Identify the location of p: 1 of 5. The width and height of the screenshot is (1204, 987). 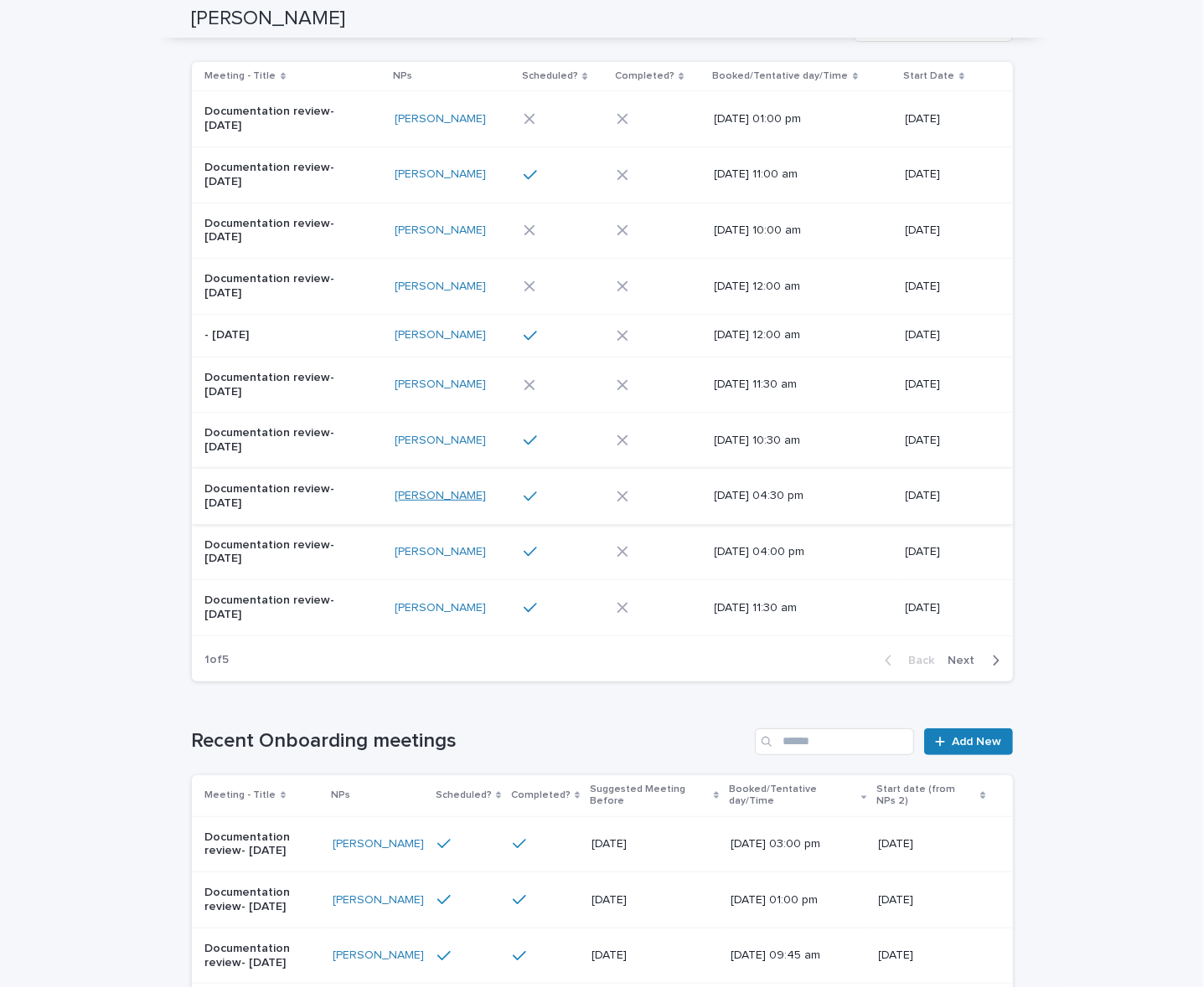
(217, 660).